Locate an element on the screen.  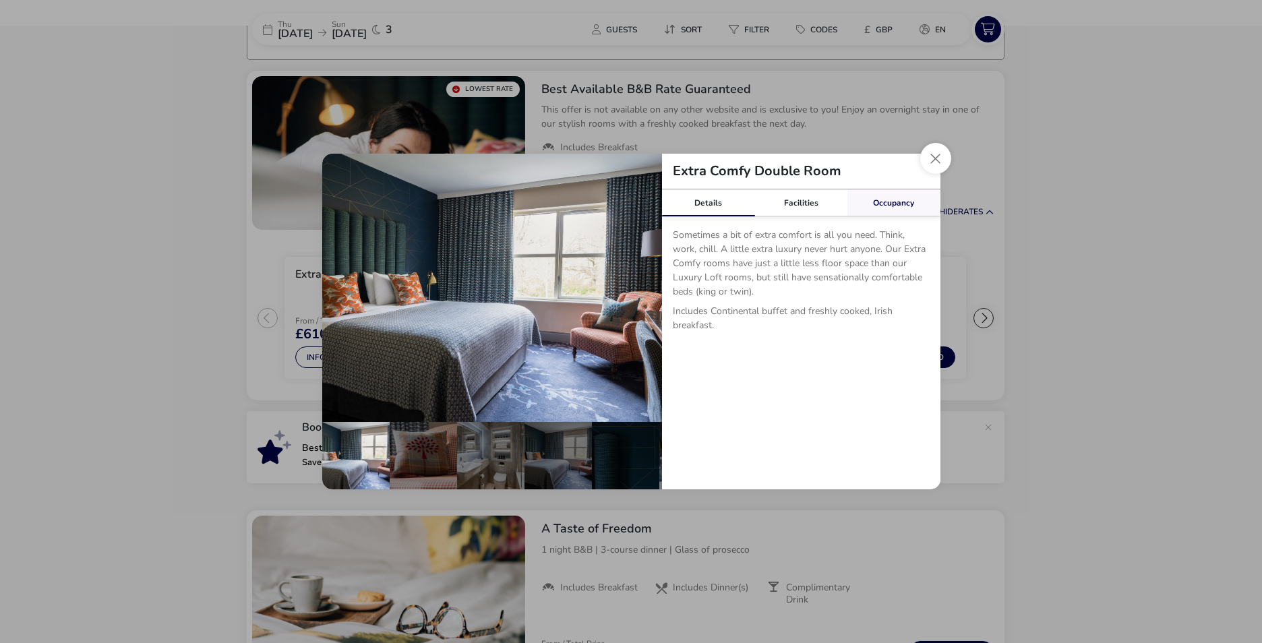
p: Sometimes a bit of extra comfort is all you need. Think, work, chill. A little extra luxury never... is located at coordinates (801, 266).